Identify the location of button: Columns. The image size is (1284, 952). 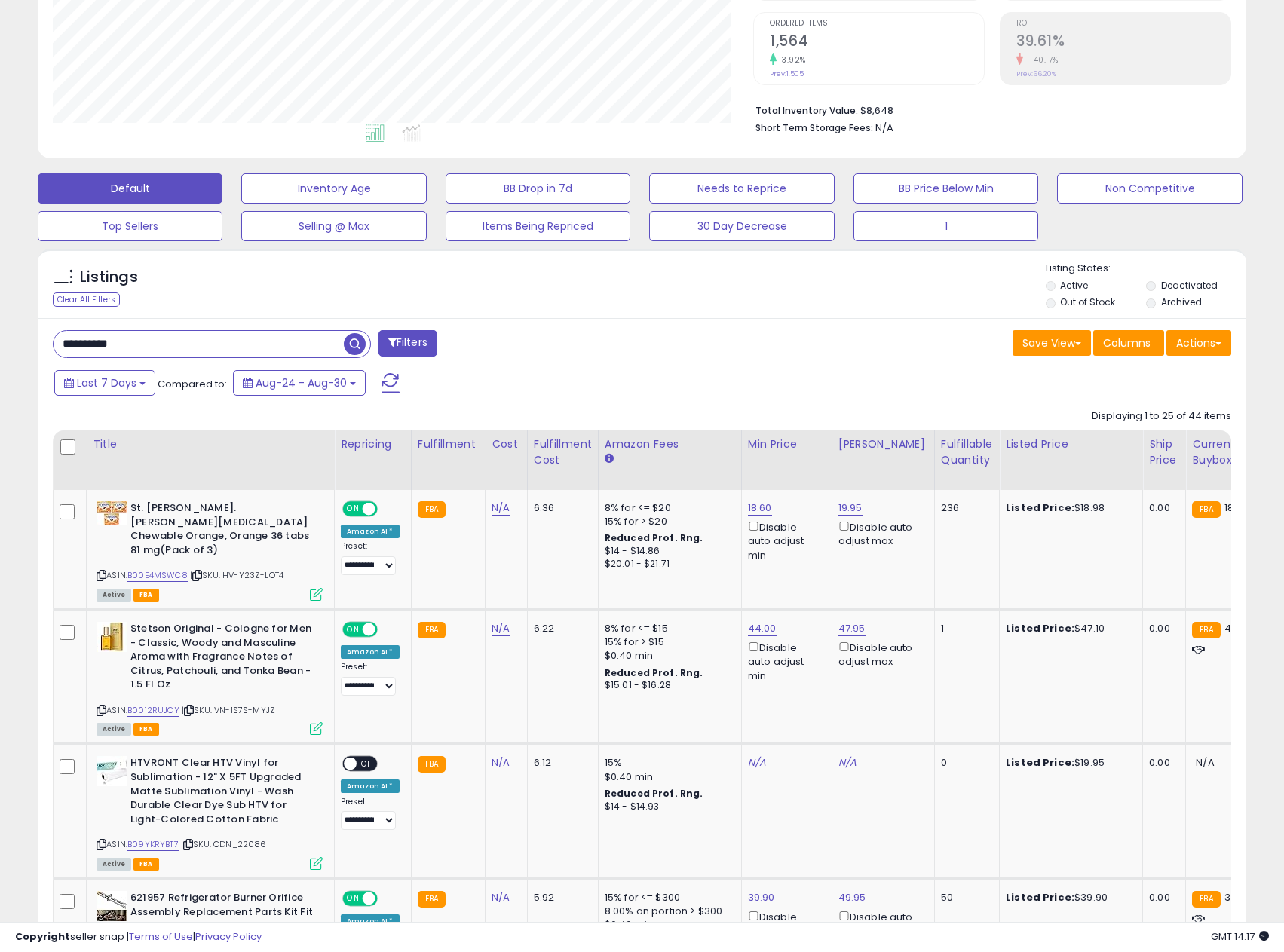
(1129, 343).